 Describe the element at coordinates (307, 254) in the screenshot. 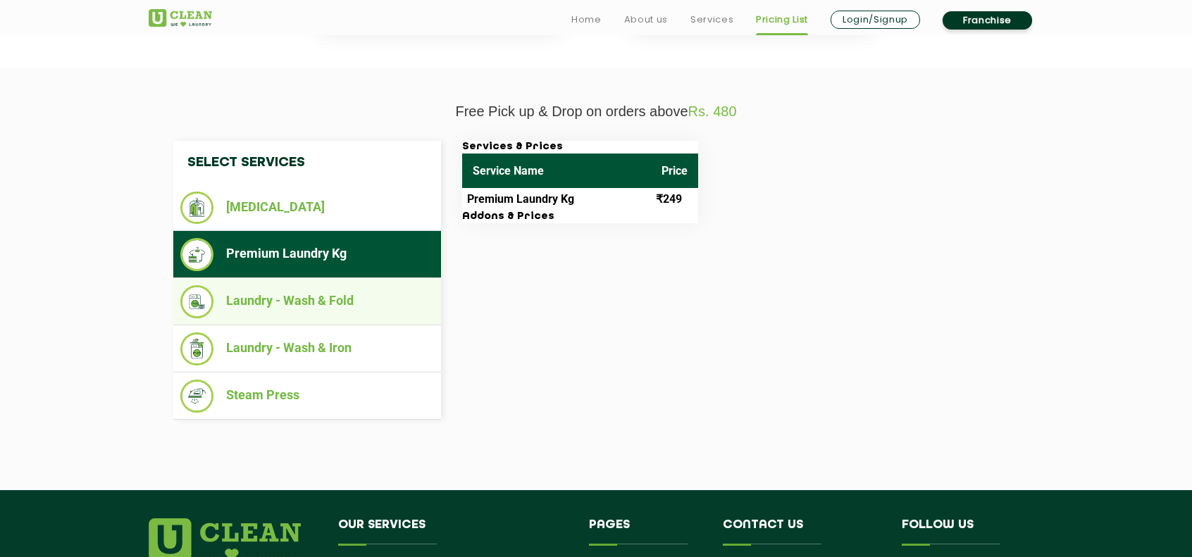

I see `li: Premium Laundry Kg` at that location.